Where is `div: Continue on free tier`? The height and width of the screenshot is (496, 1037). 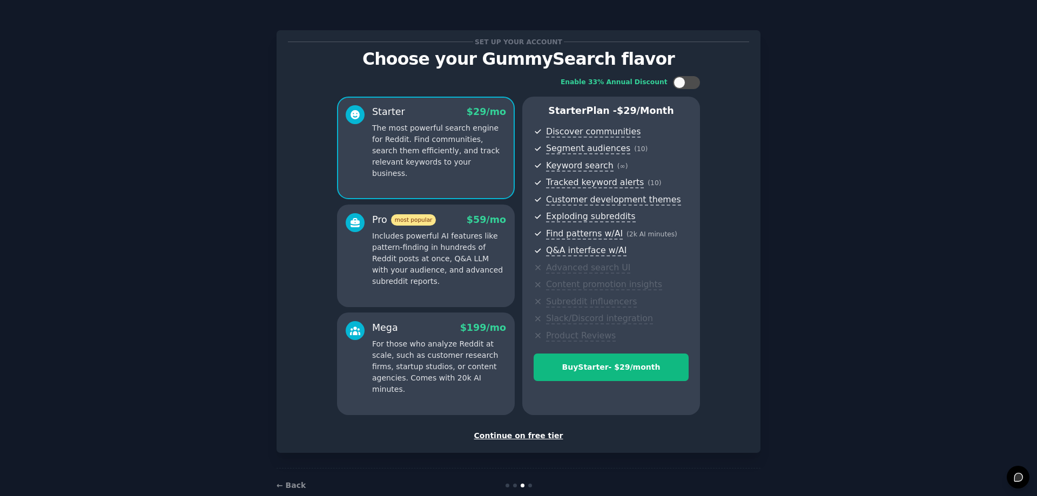
div: Continue on free tier is located at coordinates (518, 436).